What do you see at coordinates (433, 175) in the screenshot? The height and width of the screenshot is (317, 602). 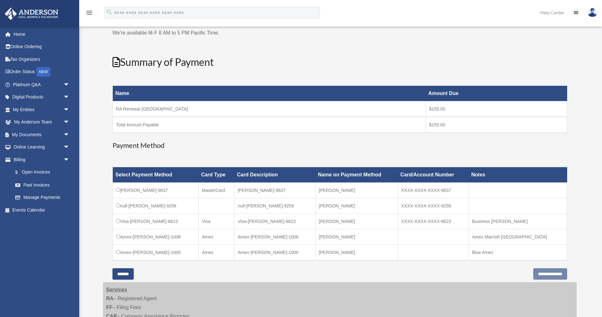 I see `th: Card/Account Number` at bounding box center [433, 175].